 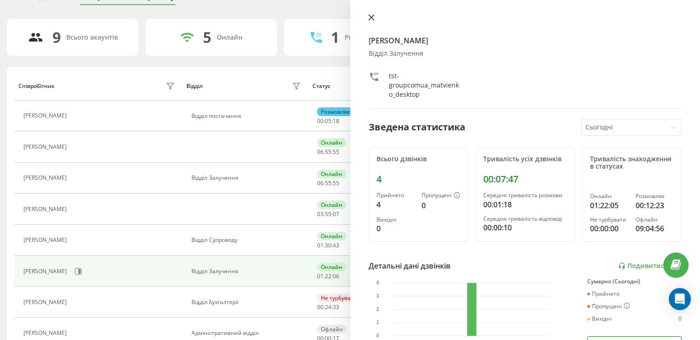 I want to click on span: 18, so click(x=336, y=121).